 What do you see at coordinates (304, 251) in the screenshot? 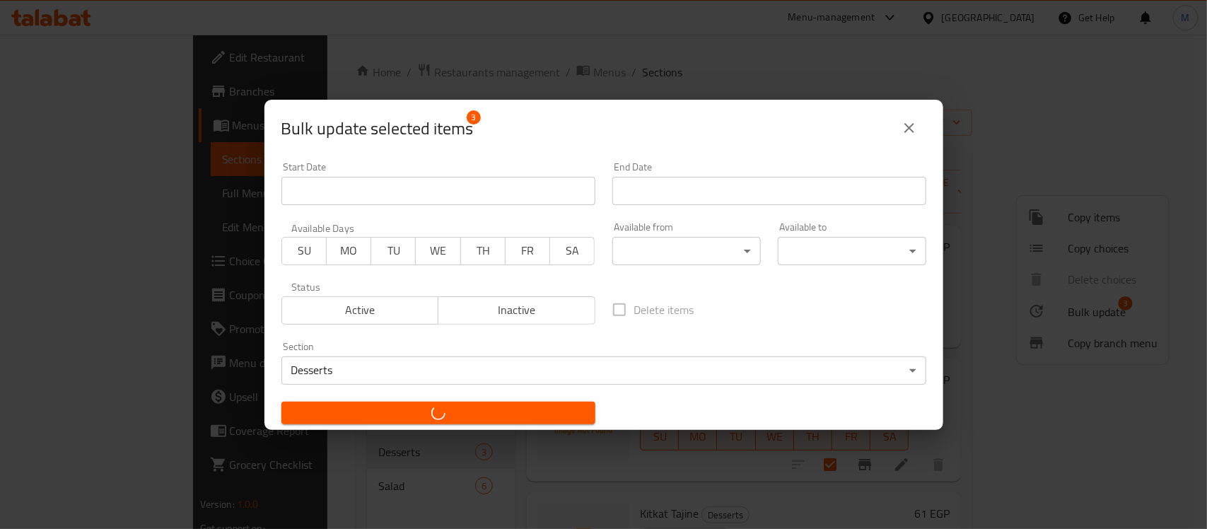
I see `button: SU` at bounding box center [304, 251].